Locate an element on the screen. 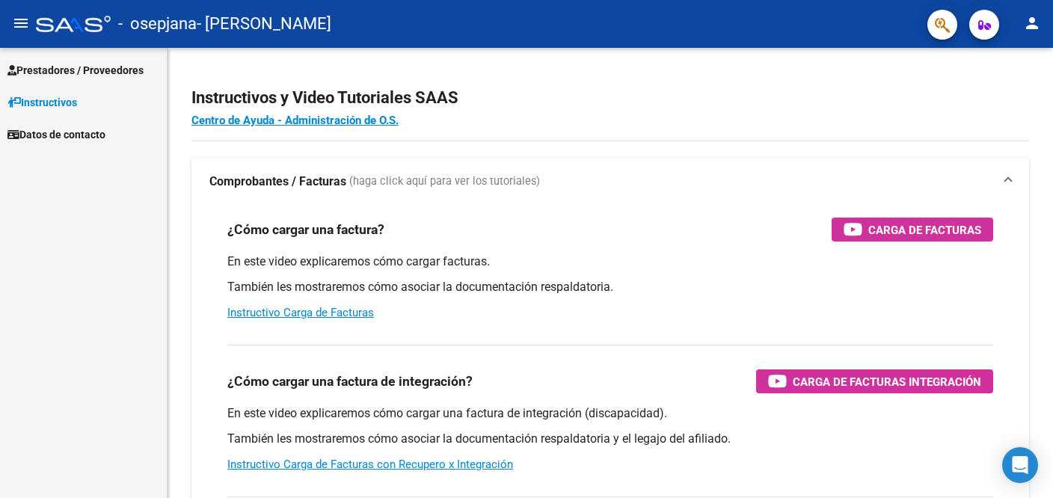 The height and width of the screenshot is (498, 1053). h3: ¿Cómo cargar una factura de integración? is located at coordinates (350, 382).